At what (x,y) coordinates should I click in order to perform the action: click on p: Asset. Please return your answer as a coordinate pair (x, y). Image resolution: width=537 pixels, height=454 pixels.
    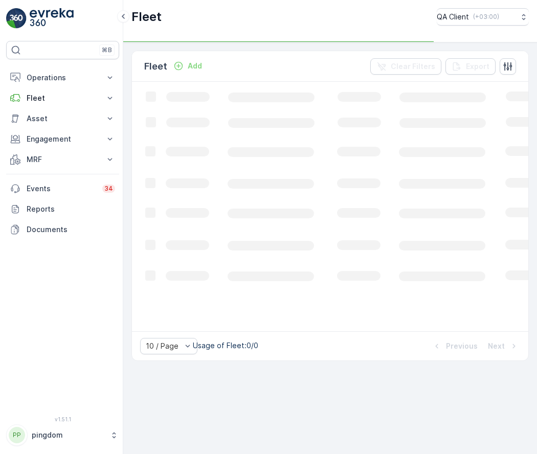
    Looking at the image, I should click on (62, 119).